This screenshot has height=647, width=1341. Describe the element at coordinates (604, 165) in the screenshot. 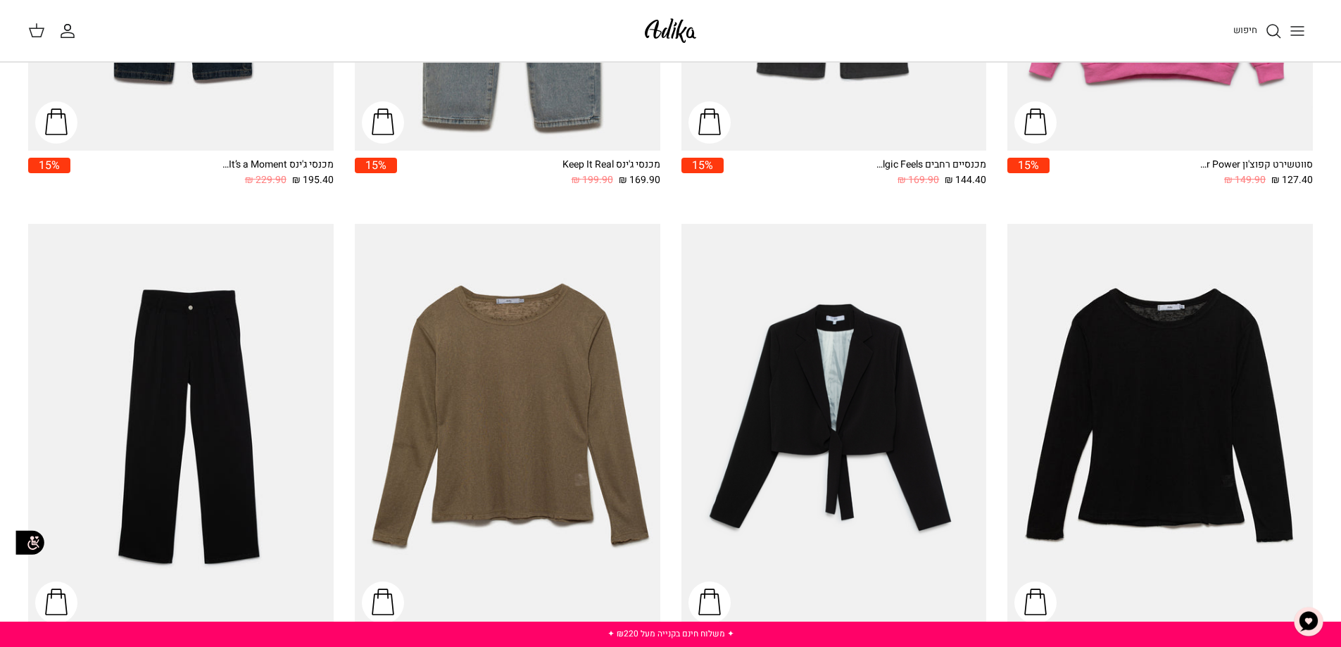

I see `div: מכנסי ג'ינס Keep It Real` at that location.